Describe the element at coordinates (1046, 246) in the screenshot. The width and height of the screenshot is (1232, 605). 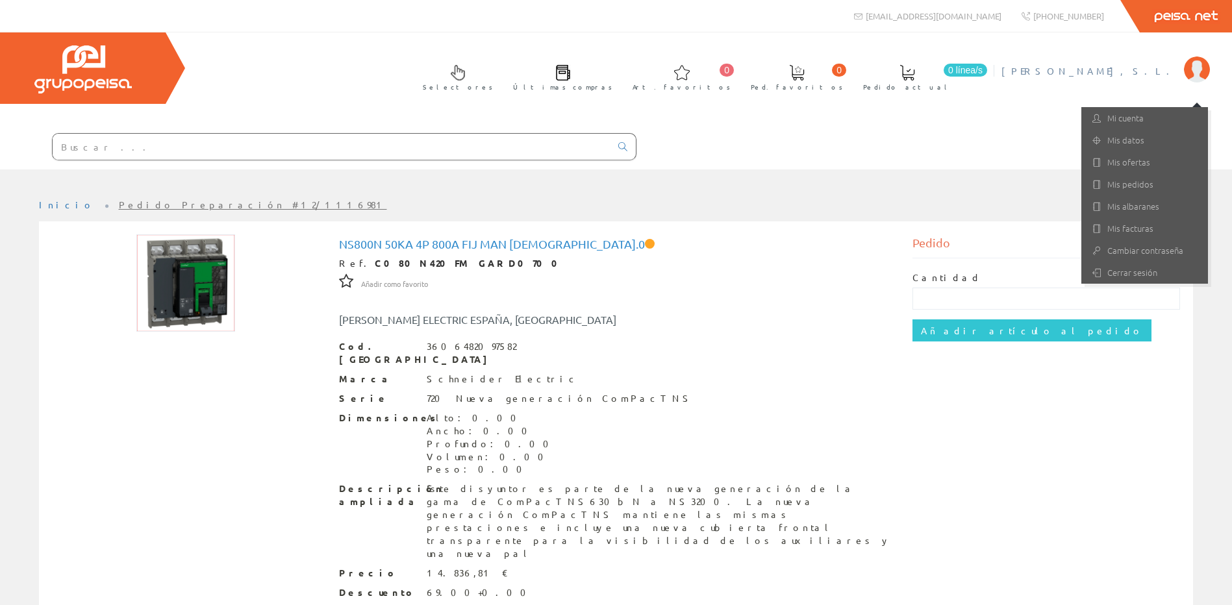
I see `div: Pedido` at that location.